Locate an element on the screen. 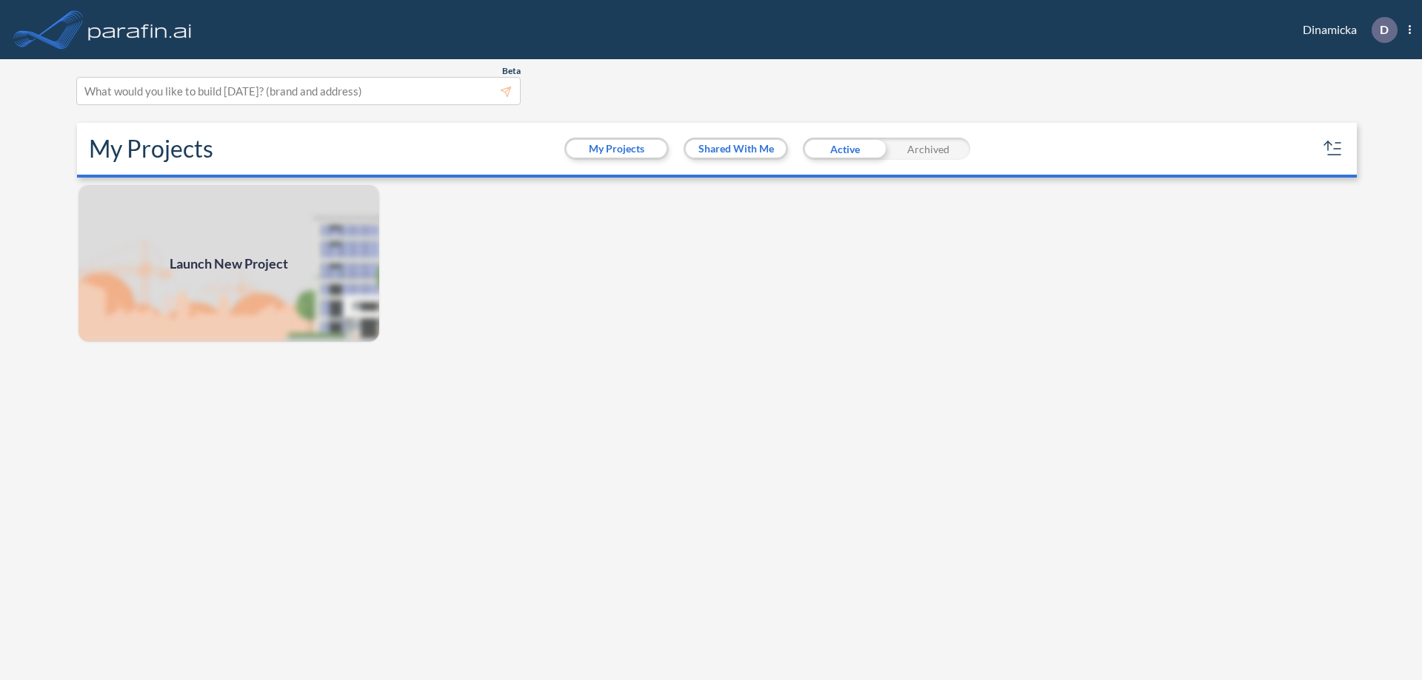 Image resolution: width=1422 pixels, height=680 pixels. button: My Projects is located at coordinates (616, 149).